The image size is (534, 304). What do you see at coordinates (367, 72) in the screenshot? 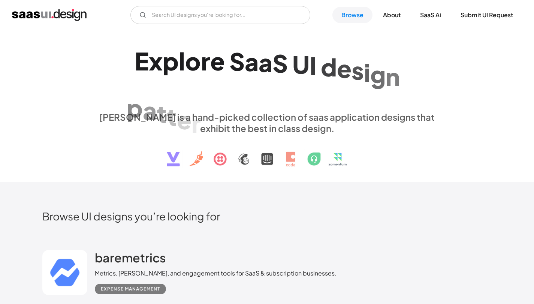
I see `div: i` at bounding box center [367, 72].